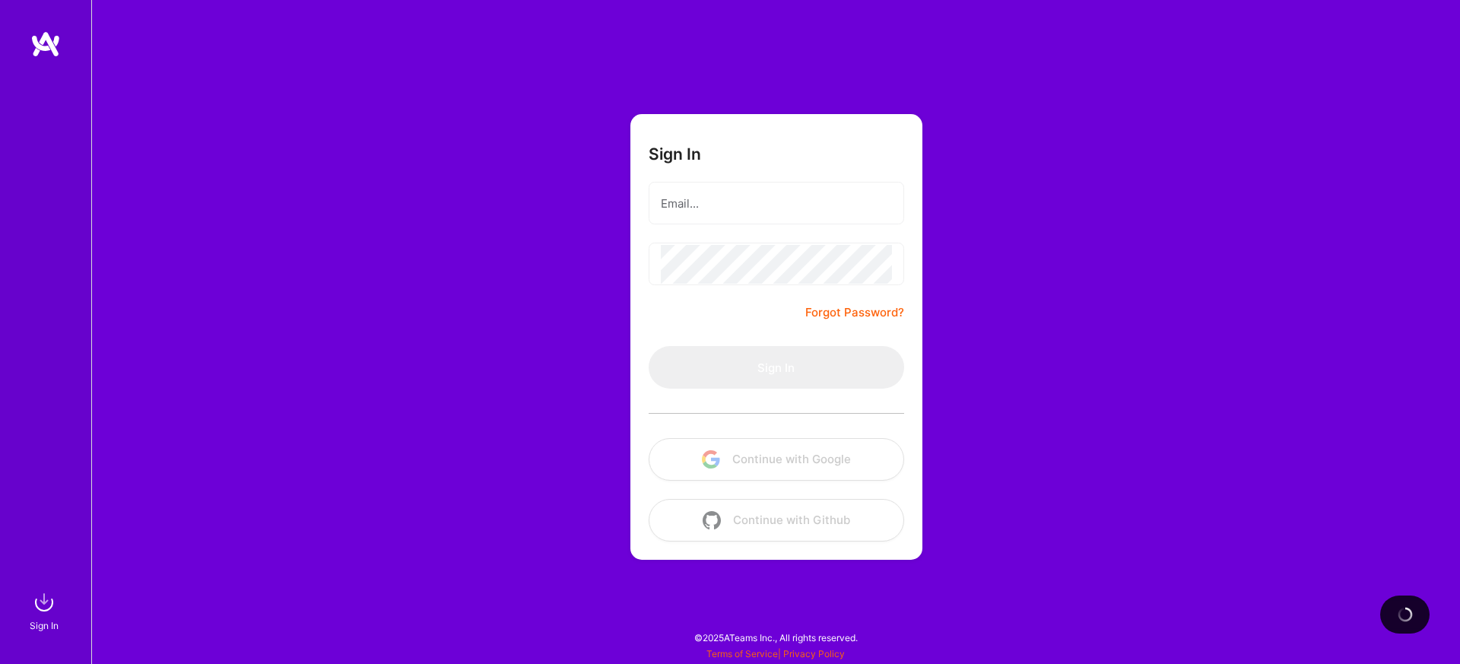  Describe the element at coordinates (1405, 614) in the screenshot. I see `img: loading` at that location.